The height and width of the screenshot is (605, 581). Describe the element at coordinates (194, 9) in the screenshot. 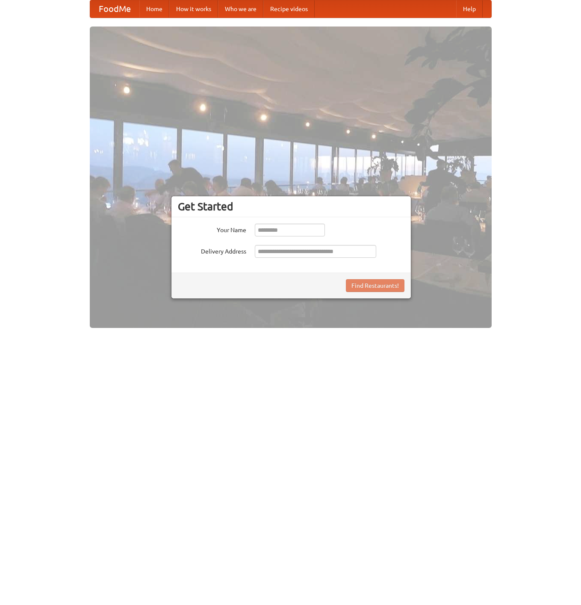

I see `a: How it works` at that location.